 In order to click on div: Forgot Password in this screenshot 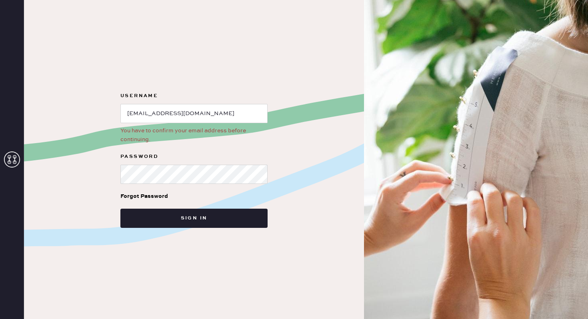, I will do `click(144, 196)`.